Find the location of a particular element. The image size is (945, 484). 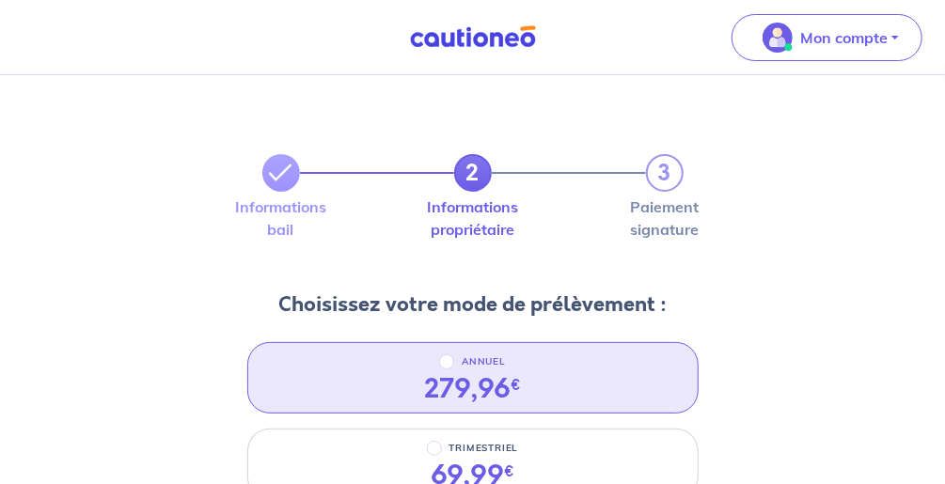

div: 279,96 is located at coordinates (472, 389).